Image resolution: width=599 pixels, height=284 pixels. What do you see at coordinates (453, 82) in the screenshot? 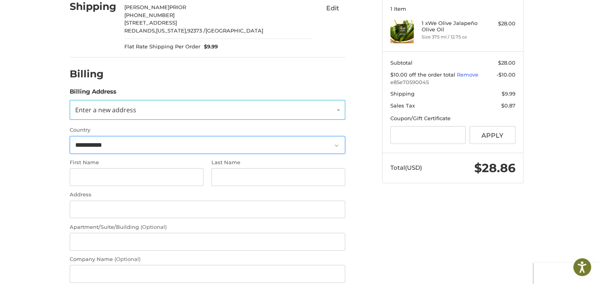
I see `span: e85e70590045` at bounding box center [453, 82].